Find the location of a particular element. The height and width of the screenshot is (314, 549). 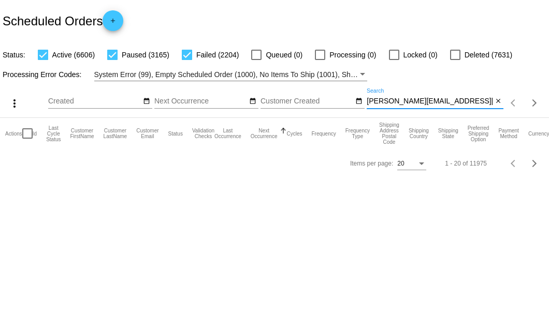

button: Change sorting for ShippingCountry is located at coordinates (419, 134).